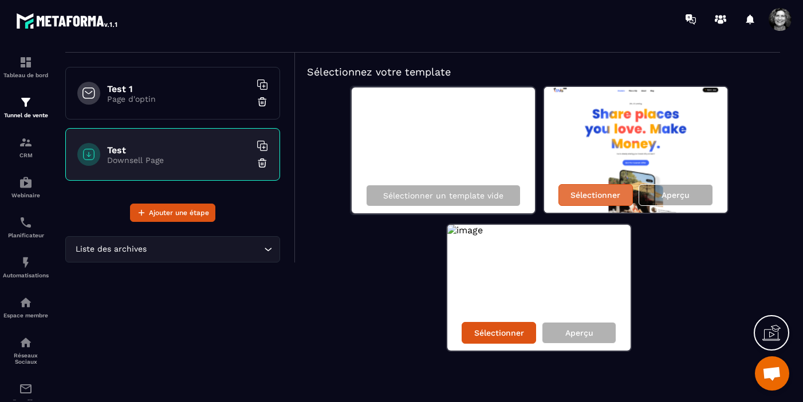 Image resolution: width=803 pixels, height=402 pixels. What do you see at coordinates (26, 147) in the screenshot?
I see `a: formationformationCRM` at bounding box center [26, 147].